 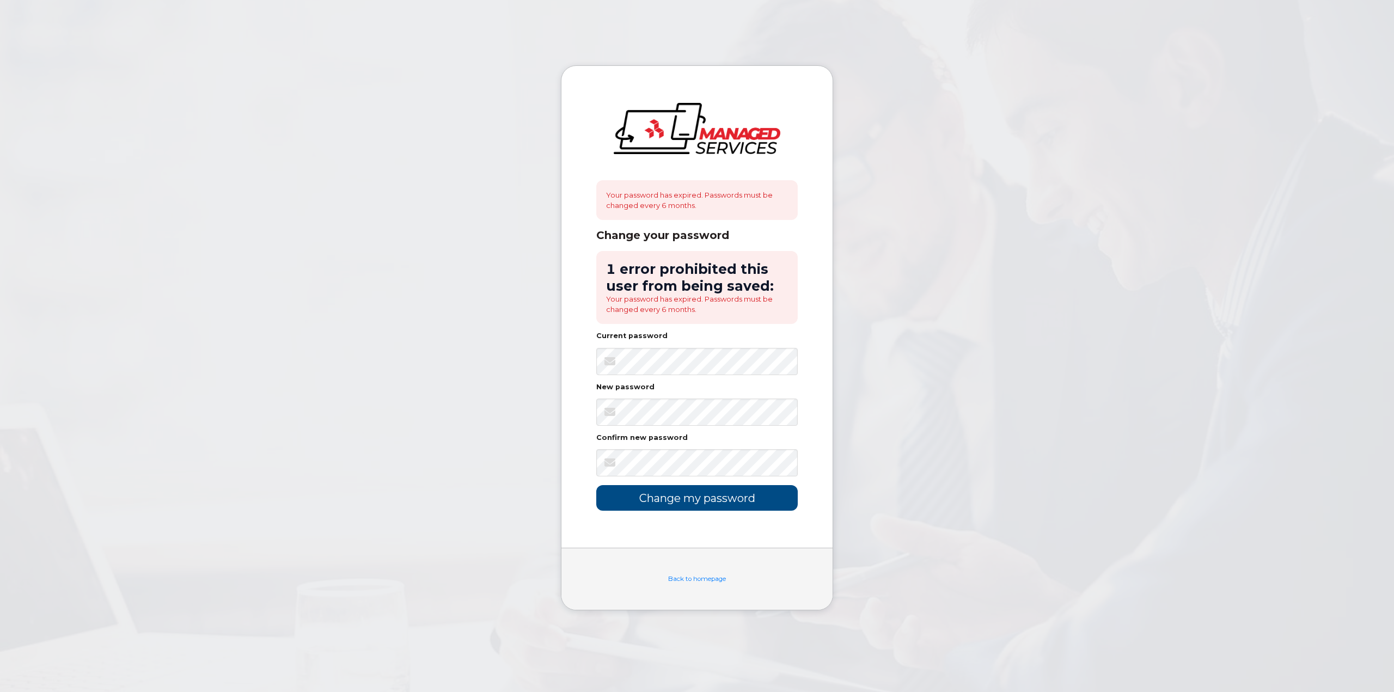 What do you see at coordinates (697, 579) in the screenshot?
I see `a: Back to homepage` at bounding box center [697, 579].